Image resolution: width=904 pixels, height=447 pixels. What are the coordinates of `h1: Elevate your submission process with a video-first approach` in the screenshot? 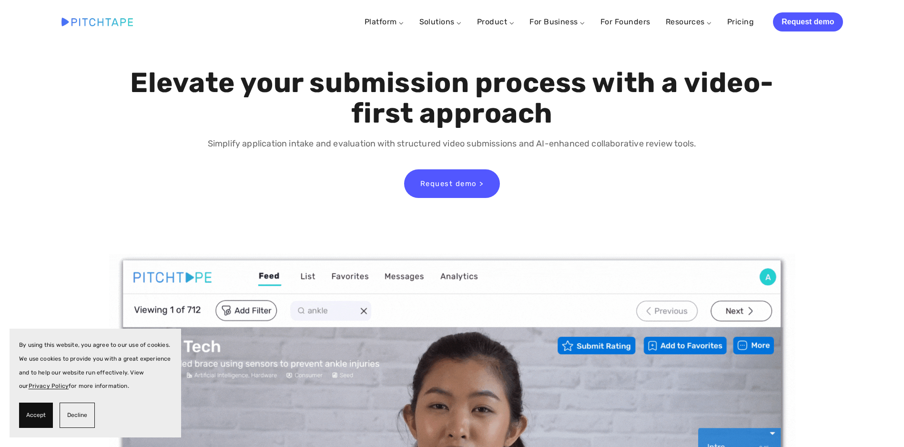 It's located at (452, 98).